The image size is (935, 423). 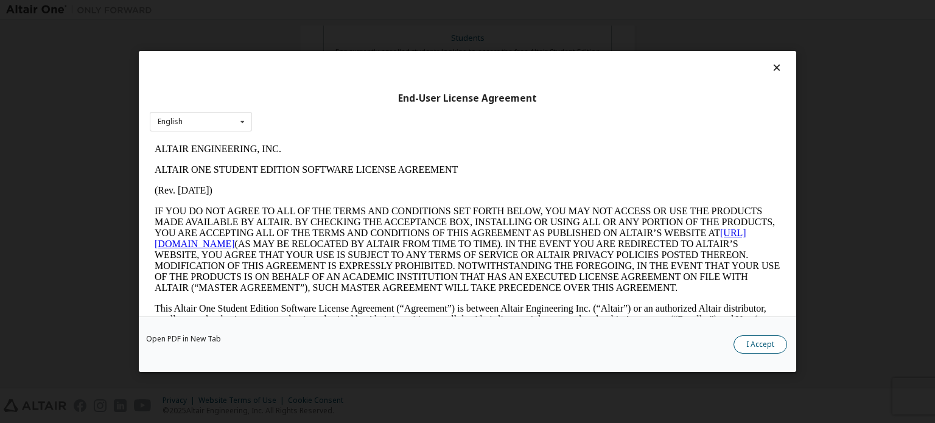 What do you see at coordinates (183, 339) in the screenshot?
I see `a: Open PDF in New Tab` at bounding box center [183, 339].